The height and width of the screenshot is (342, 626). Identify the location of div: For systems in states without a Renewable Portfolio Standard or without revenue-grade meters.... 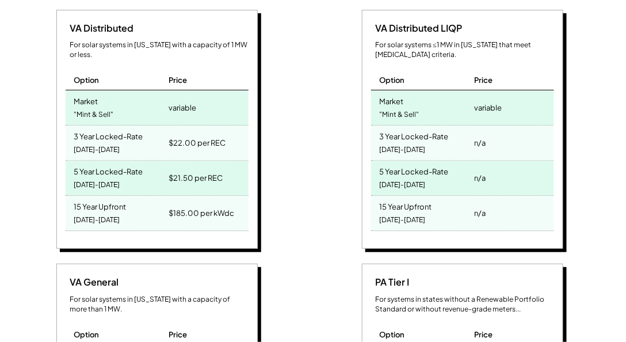
(465, 305).